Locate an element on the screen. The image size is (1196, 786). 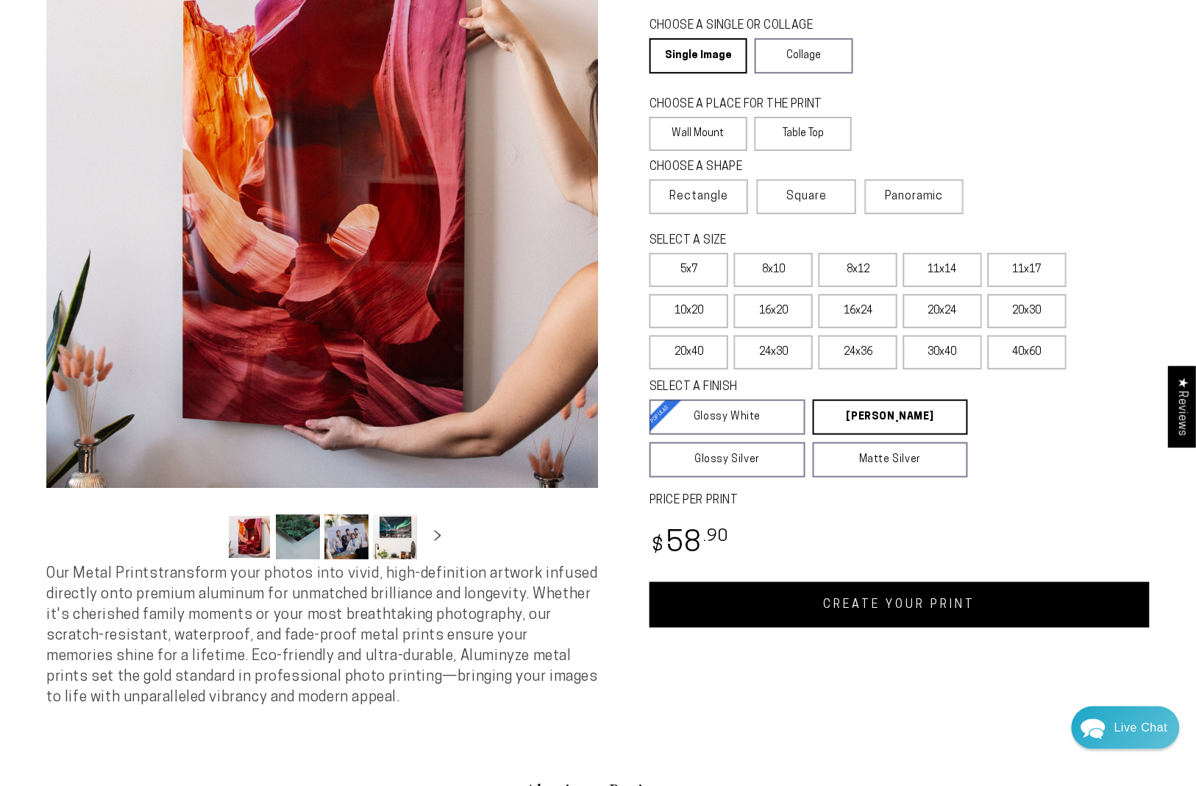
button: Slide right is located at coordinates (438, 536).